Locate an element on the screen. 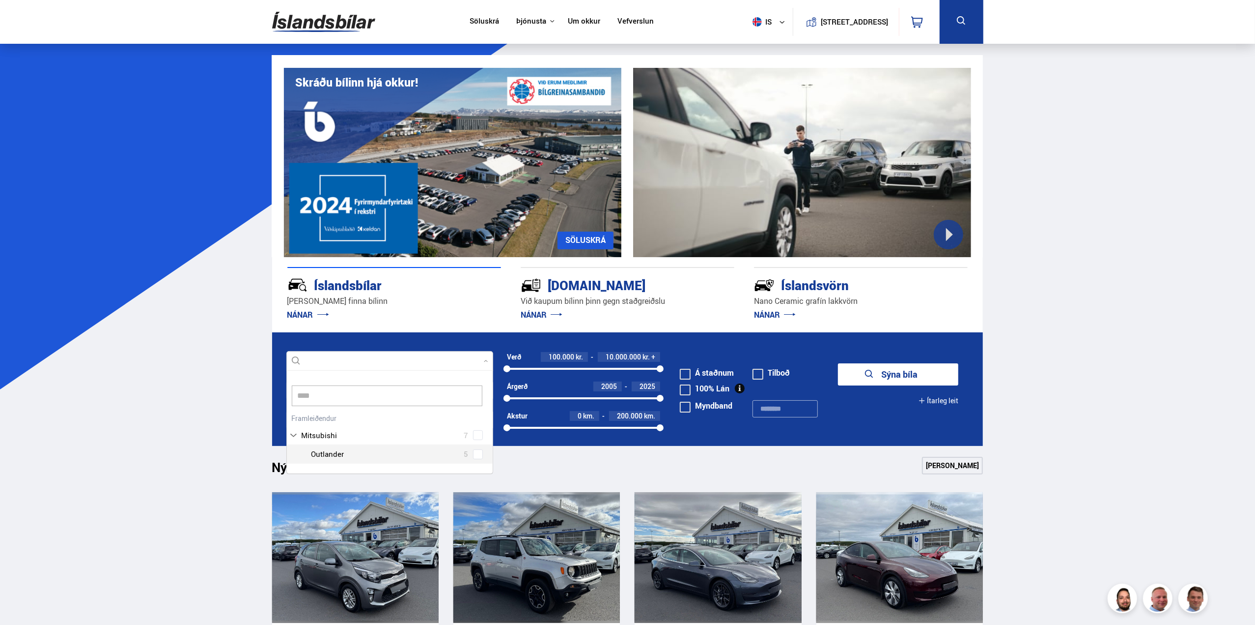 This screenshot has height=625, width=1255. span: 100.000 is located at coordinates (562, 356).